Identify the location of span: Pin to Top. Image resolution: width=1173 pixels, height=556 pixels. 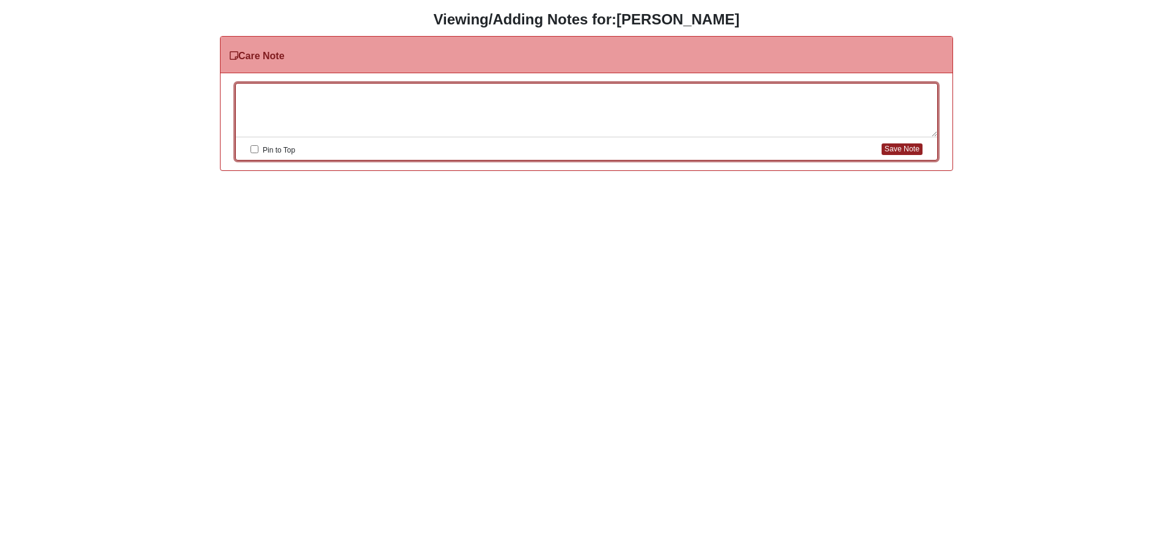
(279, 150).